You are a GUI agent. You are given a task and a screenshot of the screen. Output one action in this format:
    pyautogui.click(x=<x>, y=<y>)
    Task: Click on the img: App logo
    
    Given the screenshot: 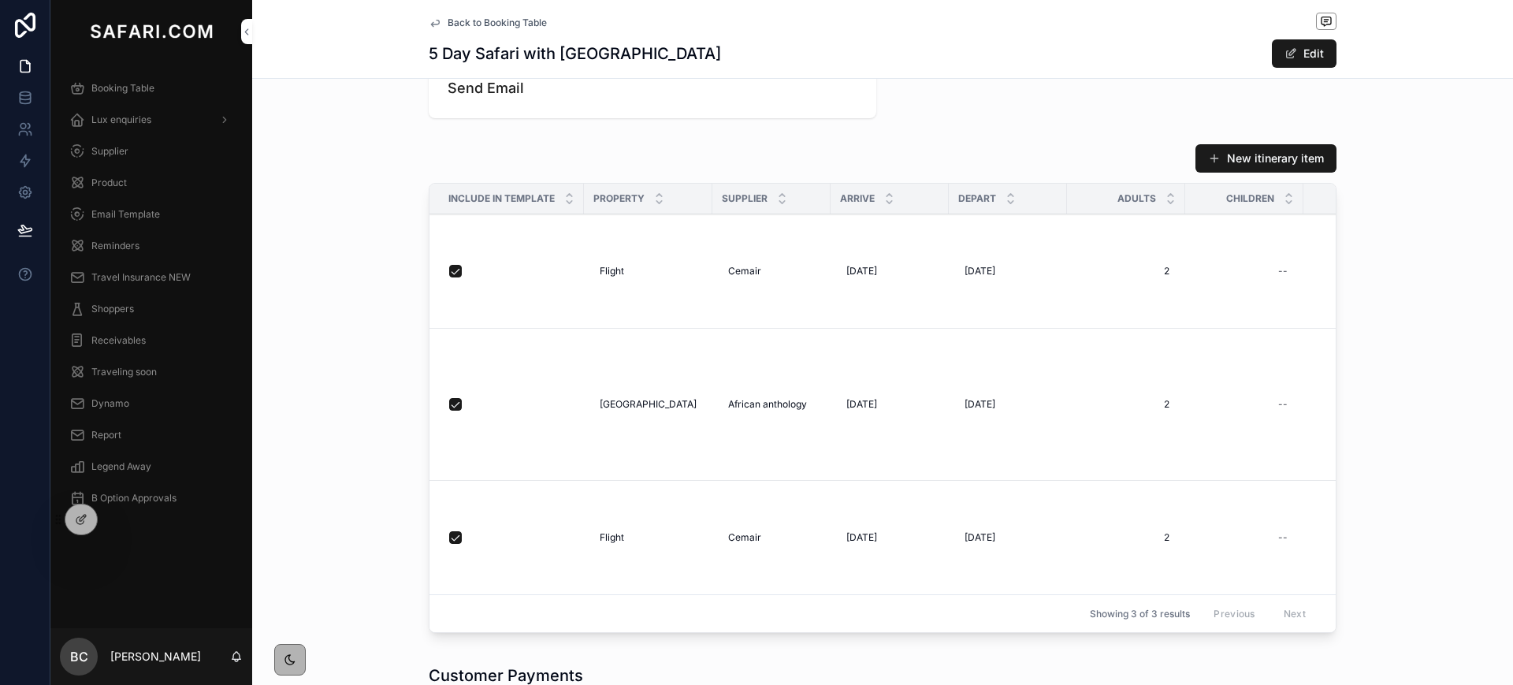 What is the action you would take?
    pyautogui.click(x=151, y=32)
    